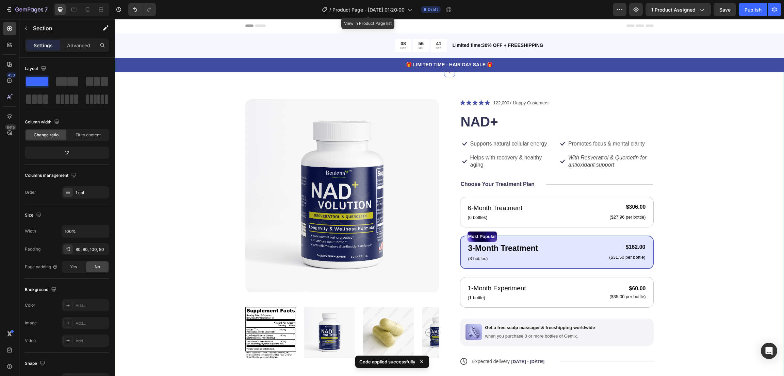 Image resolution: width=784 pixels, height=376 pixels. I want to click on p: Settings, so click(43, 45).